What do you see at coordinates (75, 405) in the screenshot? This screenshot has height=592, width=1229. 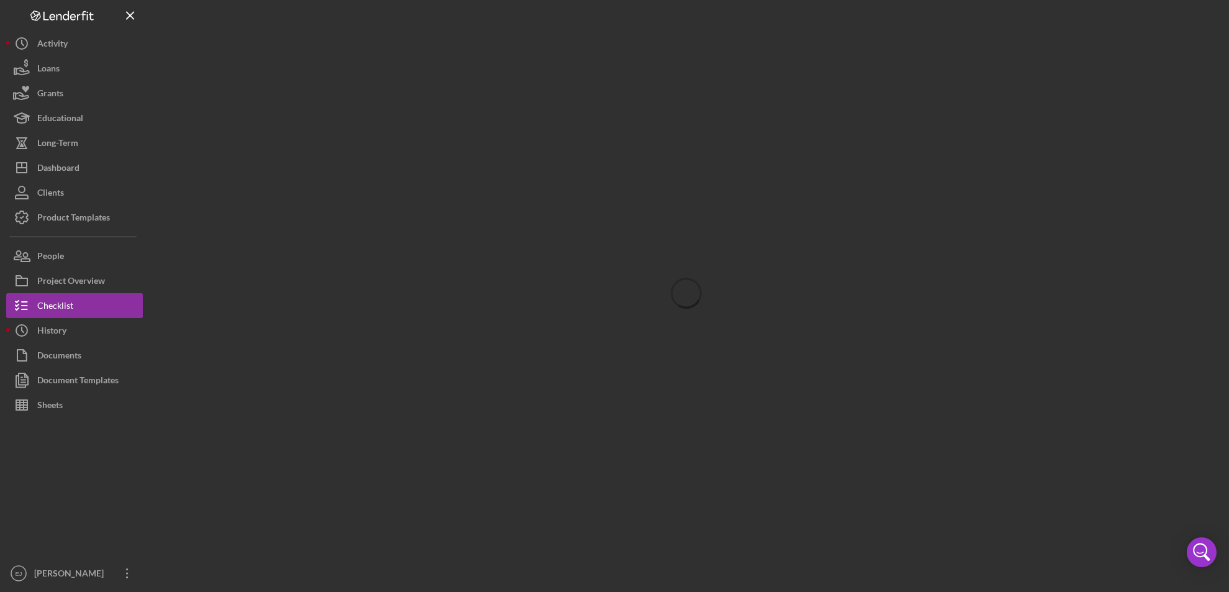 I see `button: Sheets` at bounding box center [75, 405].